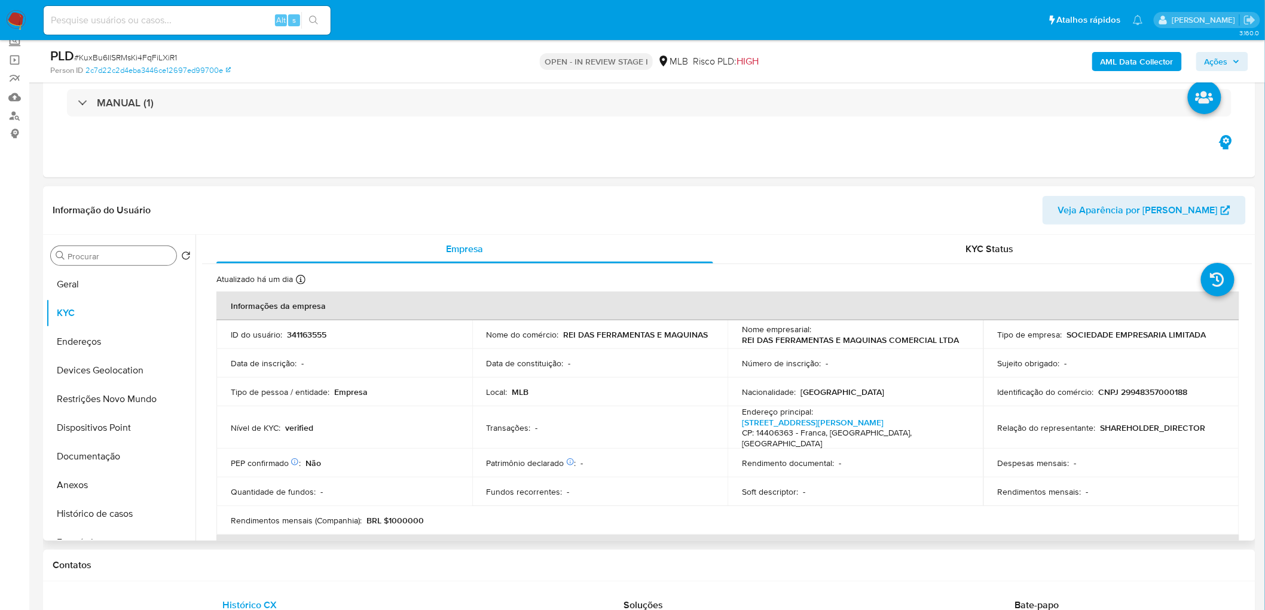 The width and height of the screenshot is (1265, 610). What do you see at coordinates (313, 463) in the screenshot?
I see `p: Não` at bounding box center [313, 463].